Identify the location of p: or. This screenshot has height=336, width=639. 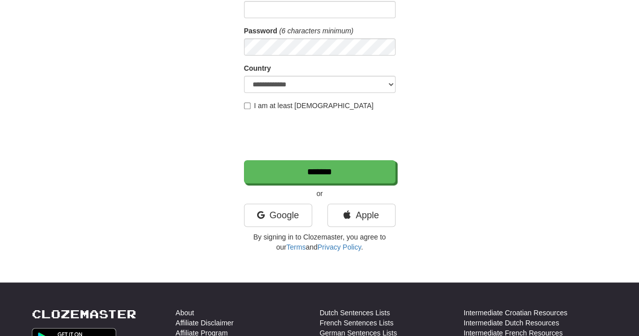
(320, 193).